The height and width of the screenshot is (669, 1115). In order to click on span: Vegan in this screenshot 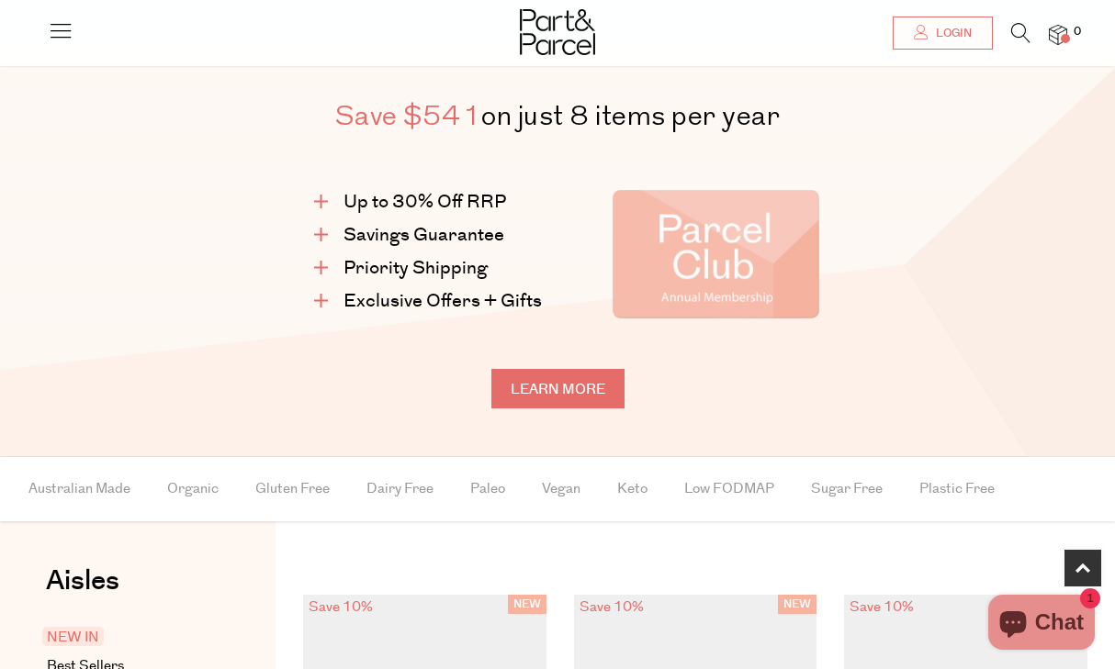, I will do `click(561, 489)`.